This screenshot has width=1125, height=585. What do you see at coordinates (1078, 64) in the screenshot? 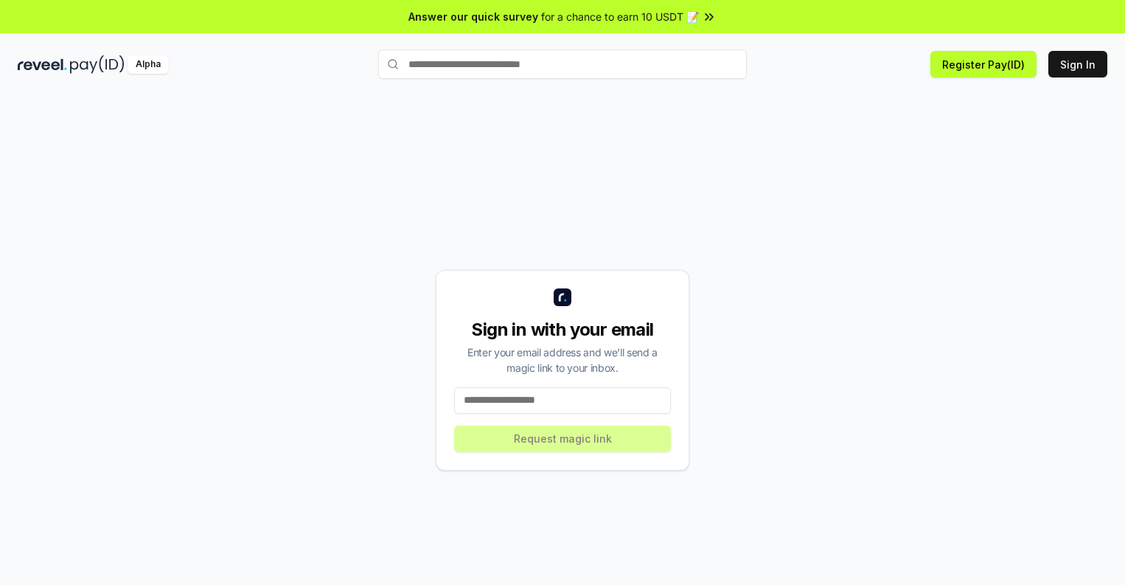
I see `button: Sign In` at bounding box center [1078, 64].